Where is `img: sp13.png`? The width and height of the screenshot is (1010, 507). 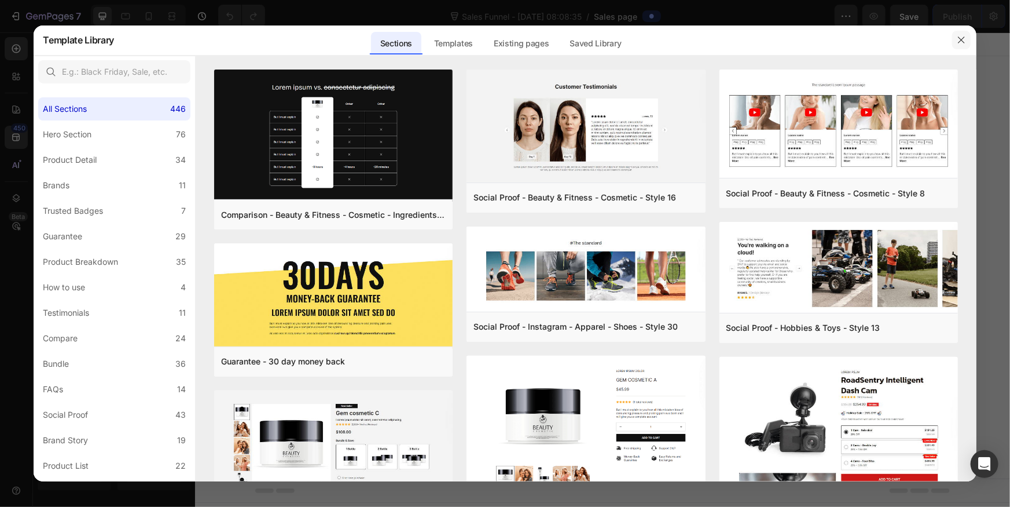 img: sp13.png is located at coordinates (839, 268).